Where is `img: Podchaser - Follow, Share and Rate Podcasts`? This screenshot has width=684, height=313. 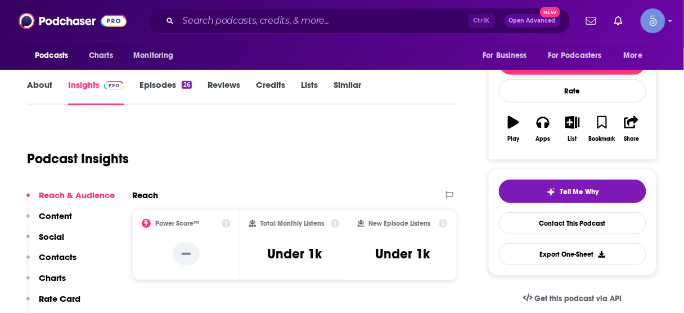
img: Podchaser - Follow, Share and Rate Podcasts is located at coordinates (73, 21).